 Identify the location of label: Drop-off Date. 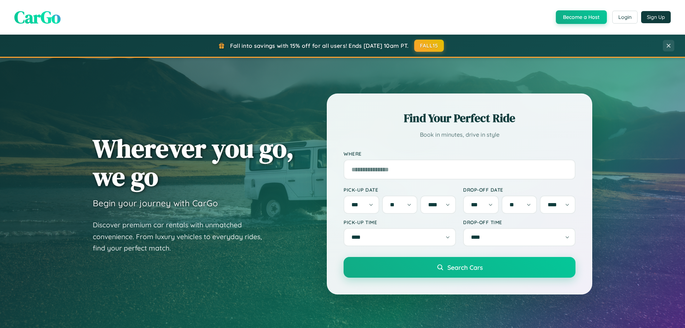
(519, 189).